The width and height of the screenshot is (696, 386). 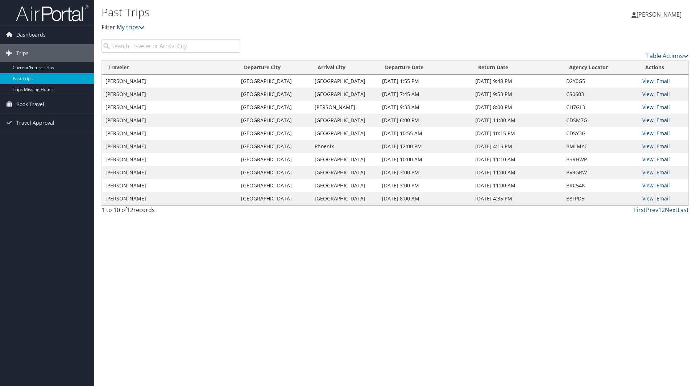 I want to click on td: CDSM7G, so click(x=601, y=120).